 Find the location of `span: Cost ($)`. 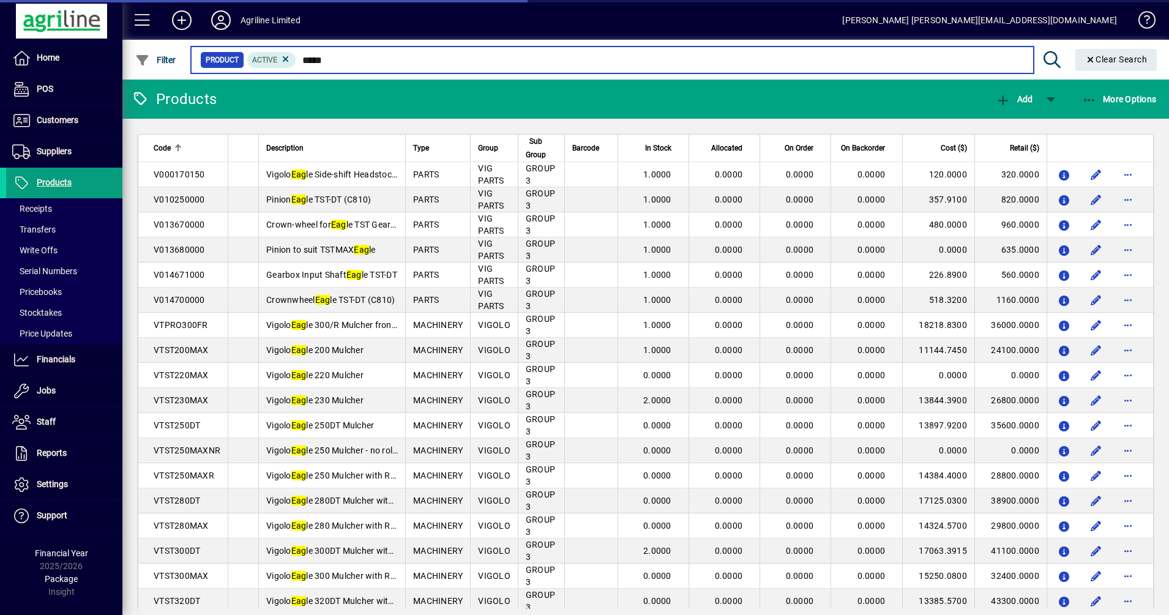

span: Cost ($) is located at coordinates (954, 148).